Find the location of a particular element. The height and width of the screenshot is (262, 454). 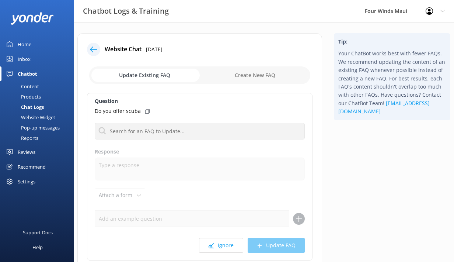

div: Pop-up messages is located at coordinates (32, 128).